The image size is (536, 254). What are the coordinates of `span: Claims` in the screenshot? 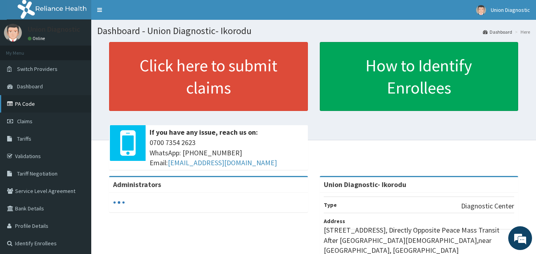 It's located at (25, 121).